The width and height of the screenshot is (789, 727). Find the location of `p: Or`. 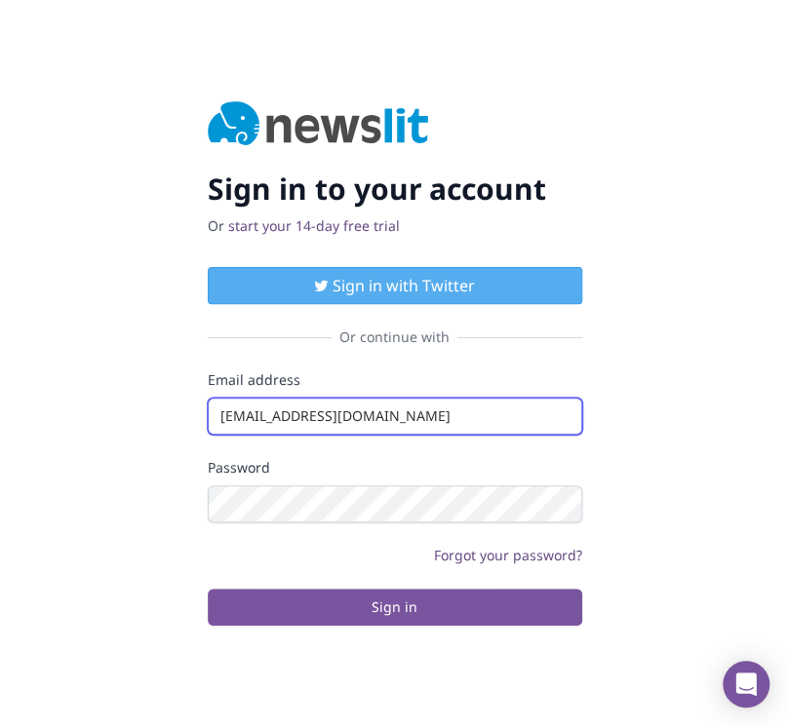

p: Or is located at coordinates (395, 226).